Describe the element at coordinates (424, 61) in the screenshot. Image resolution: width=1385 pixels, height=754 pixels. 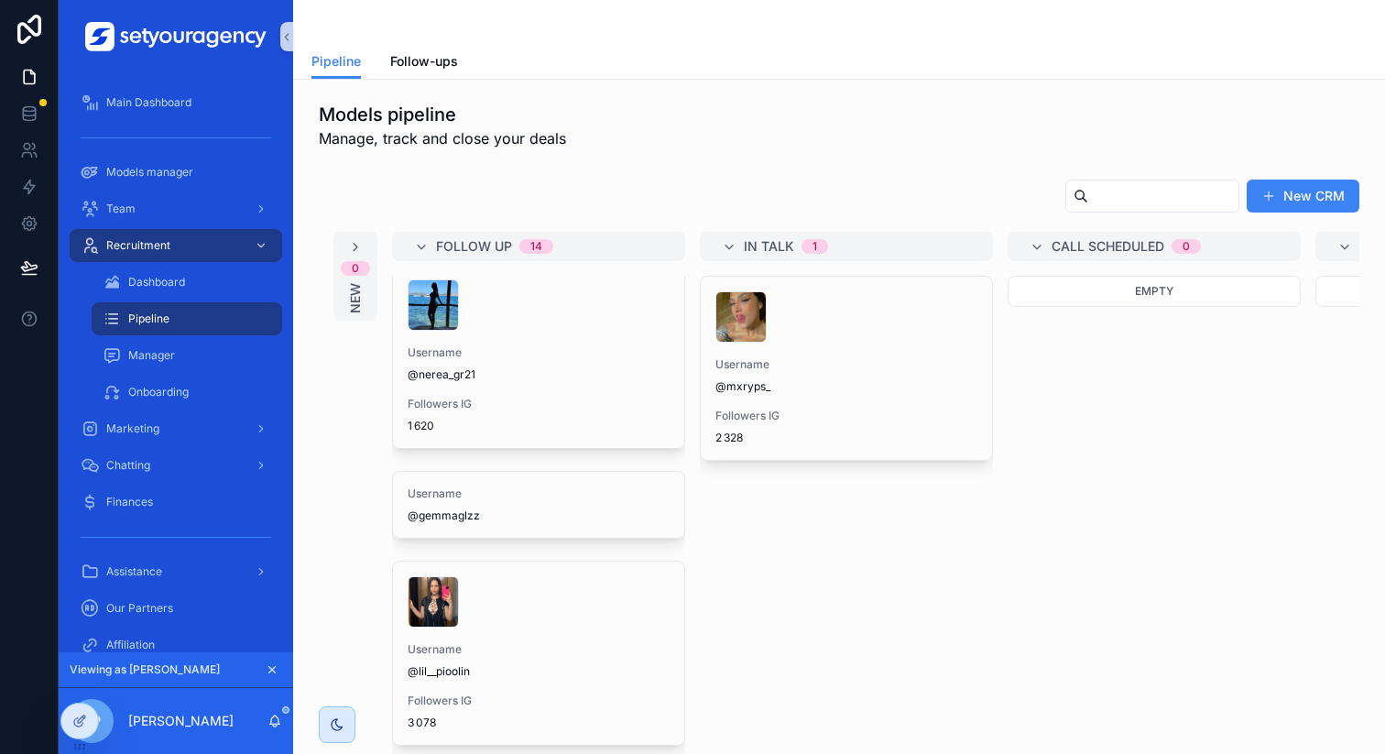
I see `span: Follow-ups` at that location.